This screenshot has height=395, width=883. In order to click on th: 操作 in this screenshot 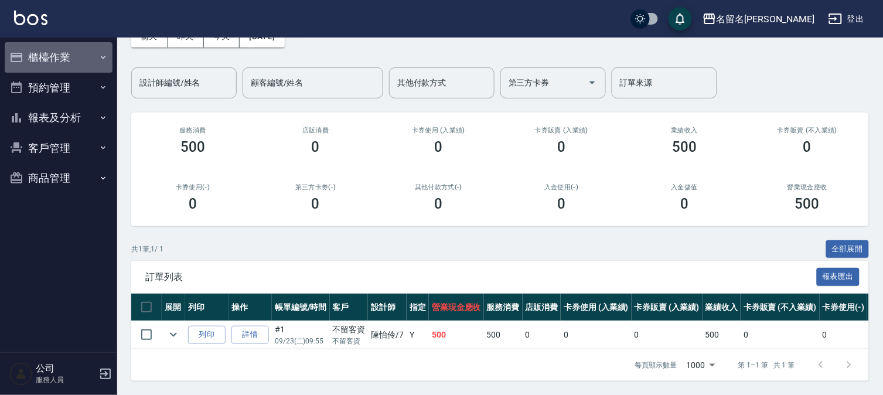, I will do `click(250, 307)`.